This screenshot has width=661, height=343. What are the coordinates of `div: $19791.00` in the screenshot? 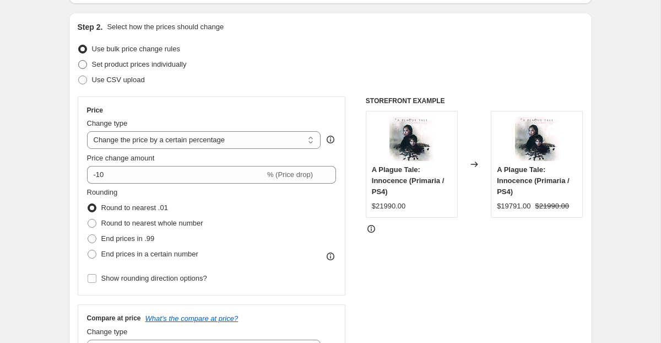 It's located at (513, 206).